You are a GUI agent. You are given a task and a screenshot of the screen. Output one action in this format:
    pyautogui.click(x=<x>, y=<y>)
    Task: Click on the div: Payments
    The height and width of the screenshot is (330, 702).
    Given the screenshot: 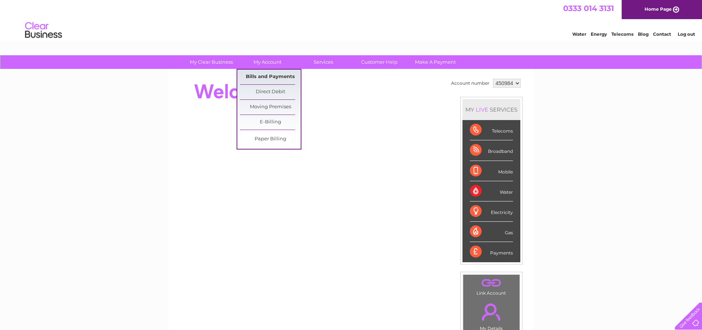 What is the action you would take?
    pyautogui.click(x=492, y=252)
    